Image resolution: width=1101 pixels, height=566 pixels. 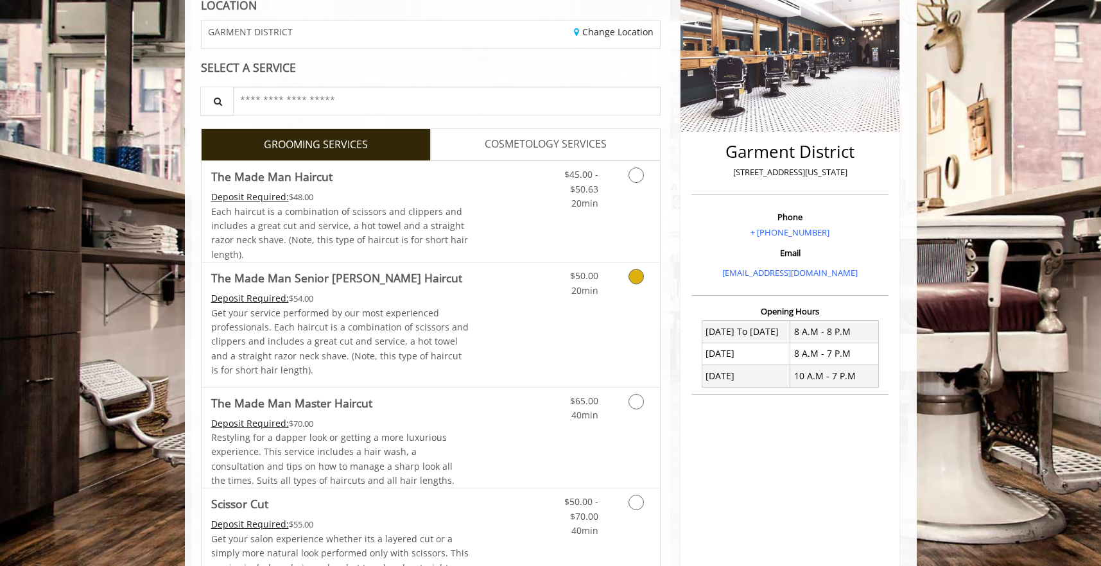 What do you see at coordinates (340, 424) in the screenshot?
I see `div: $70.00` at bounding box center [340, 424].